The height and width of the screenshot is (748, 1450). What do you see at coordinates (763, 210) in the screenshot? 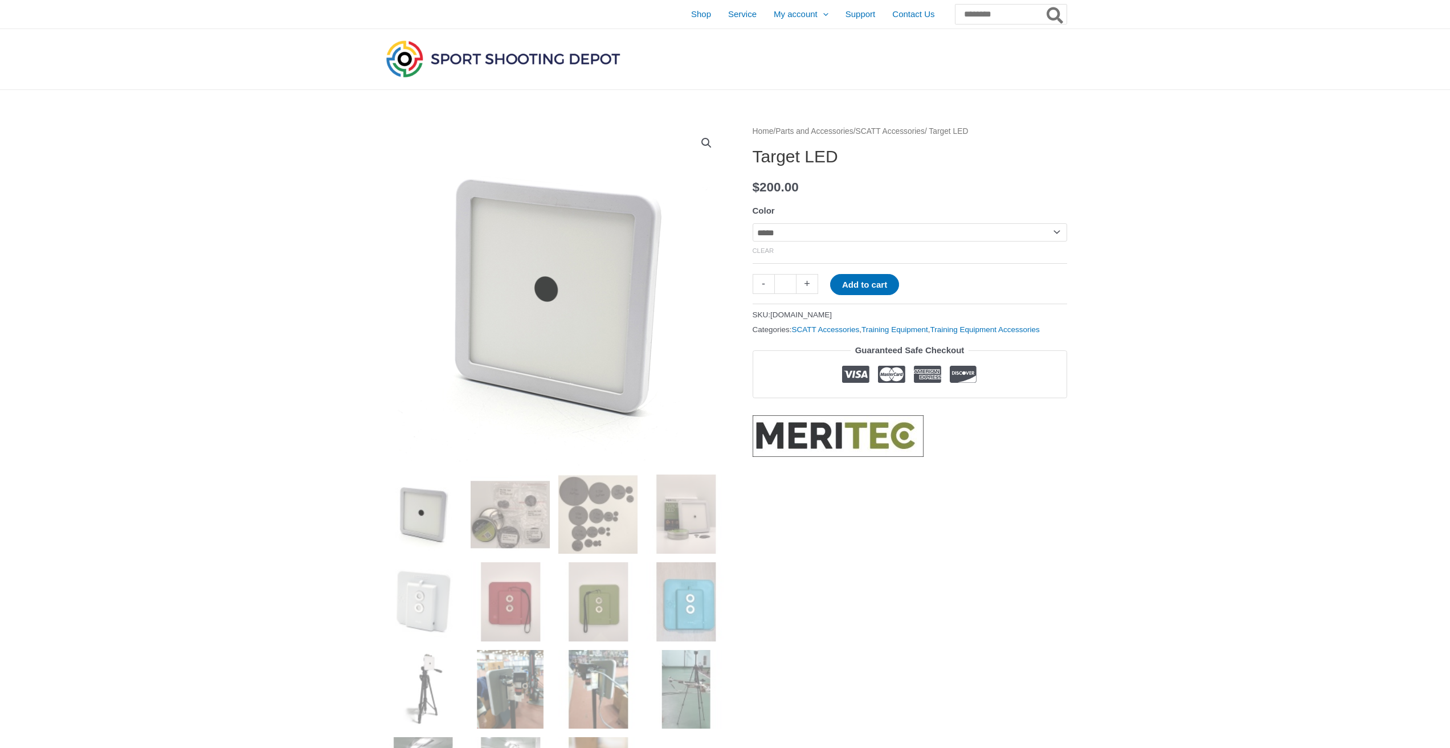
I see `label: Color` at bounding box center [763, 210].